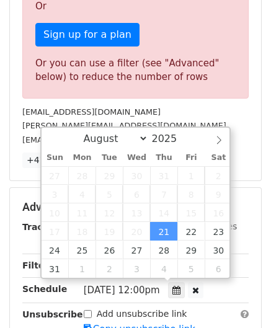 This screenshot has height=328, width=271. I want to click on strong: Filters, so click(38, 266).